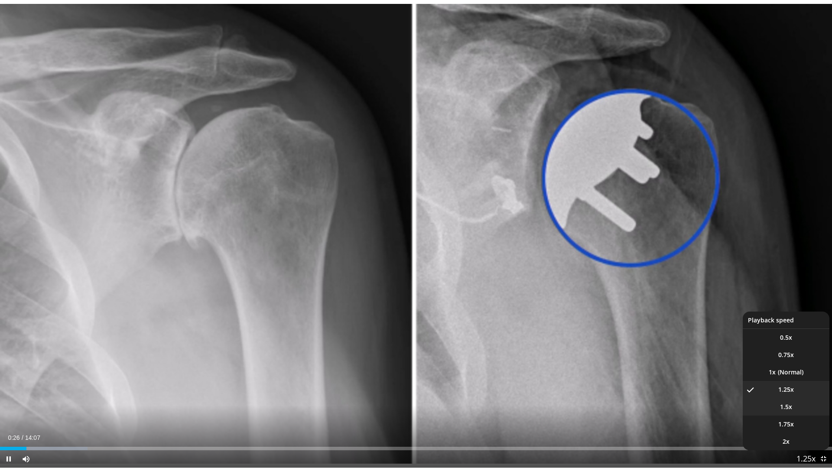 The width and height of the screenshot is (832, 468). Describe the element at coordinates (786, 355) in the screenshot. I see `span: 0.75x` at that location.